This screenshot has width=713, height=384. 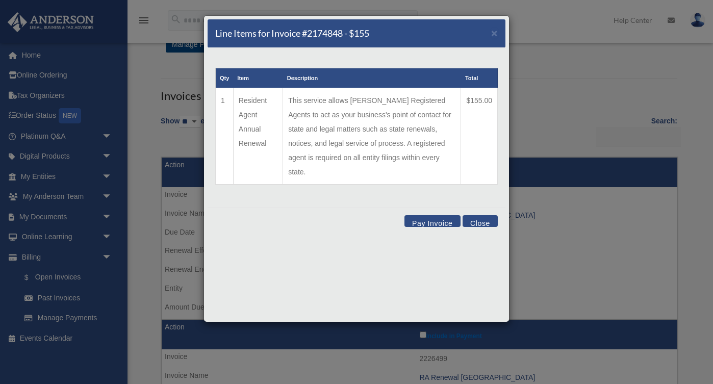 I want to click on h5: Line Items for Invoice #2174848 - $155, so click(x=292, y=33).